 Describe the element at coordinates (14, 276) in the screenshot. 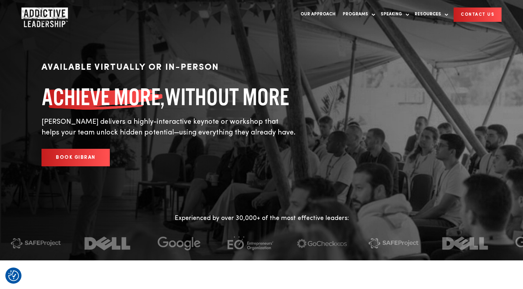

I see `img: Revisit consent button` at that location.